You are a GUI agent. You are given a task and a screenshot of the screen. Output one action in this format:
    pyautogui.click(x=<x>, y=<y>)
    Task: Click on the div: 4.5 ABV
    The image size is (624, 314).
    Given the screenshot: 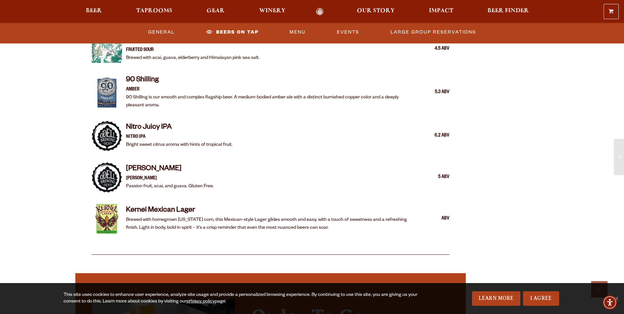 What is the action you would take?
    pyautogui.click(x=433, y=49)
    